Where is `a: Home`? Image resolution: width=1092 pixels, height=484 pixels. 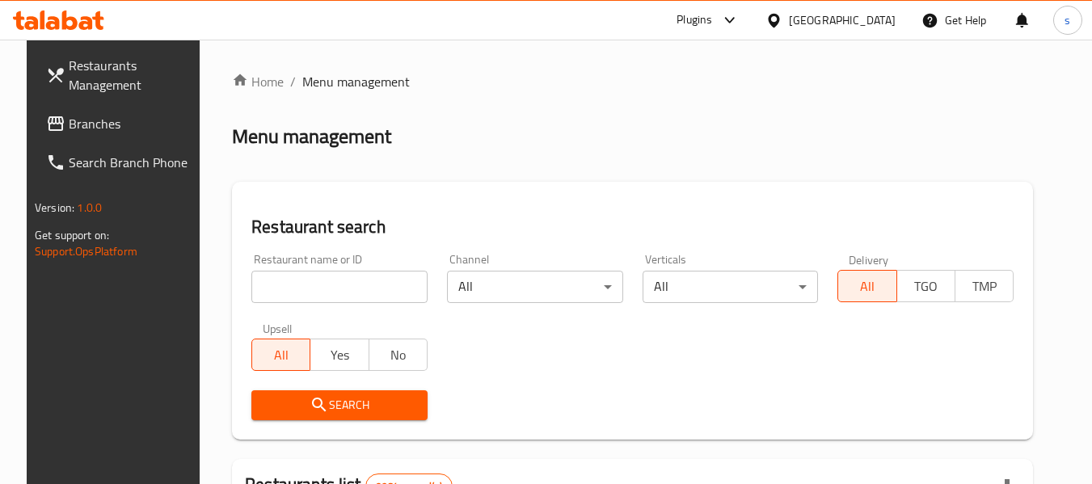
a: Home is located at coordinates (258, 82).